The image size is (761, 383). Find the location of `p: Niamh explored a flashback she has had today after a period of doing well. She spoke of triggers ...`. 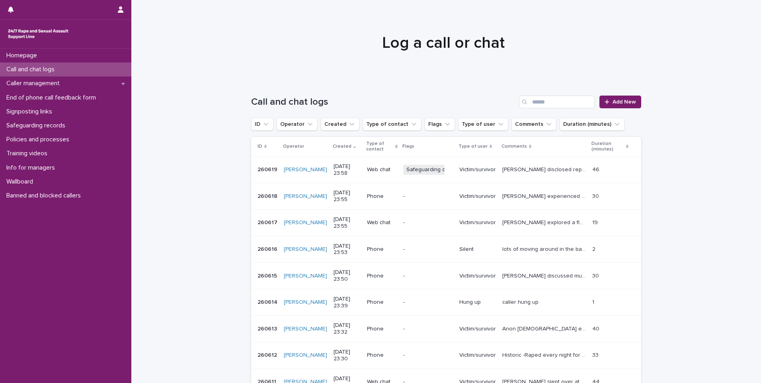

p: Niamh explored a flashback she has had today after a period of doing well. She spoke of triggers ... is located at coordinates (545, 222).